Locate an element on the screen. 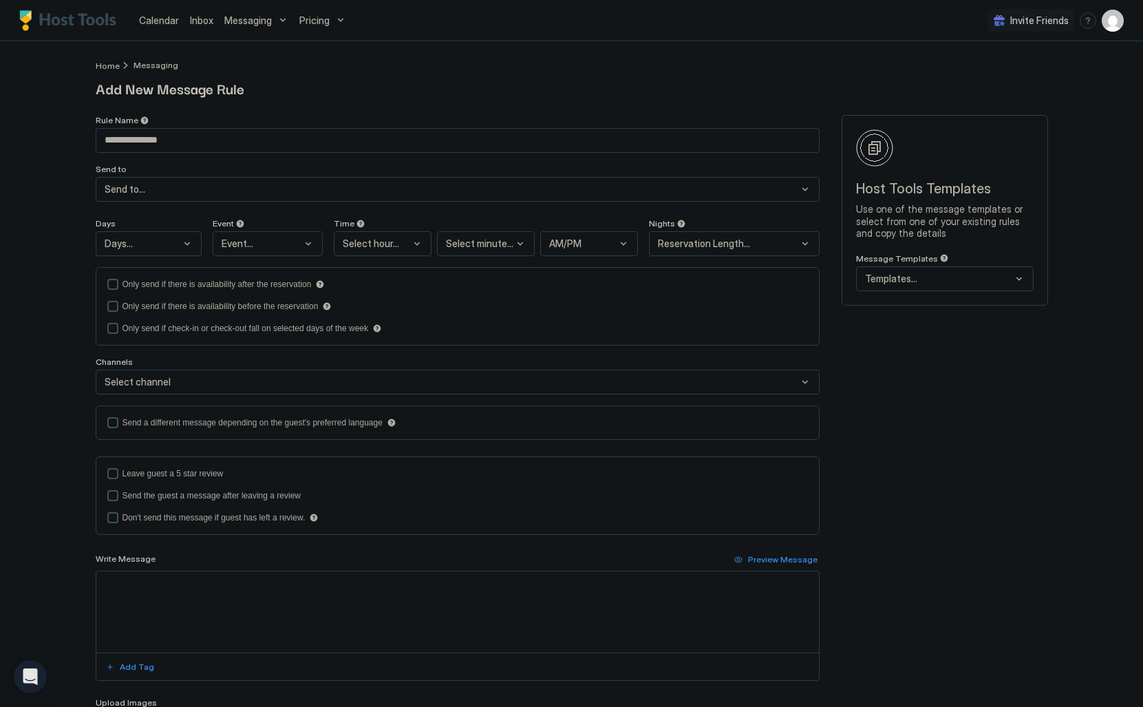 Image resolution: width=1143 pixels, height=707 pixels. span: Add New Message Rule is located at coordinates (572, 88).